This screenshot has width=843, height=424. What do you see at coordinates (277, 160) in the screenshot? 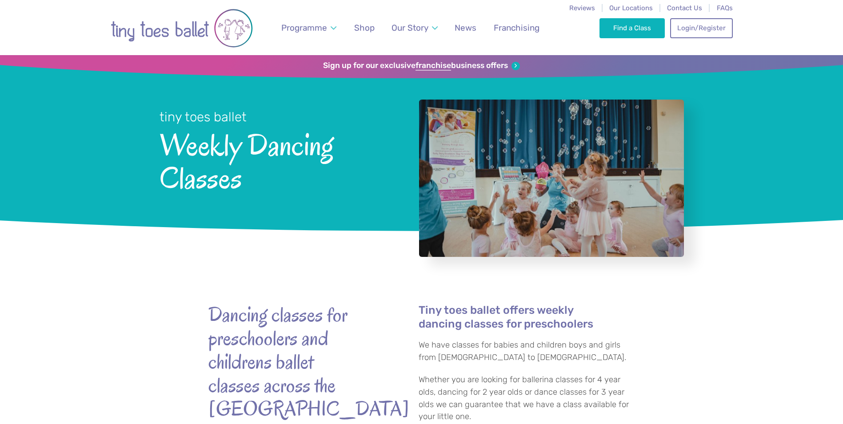
I see `span: Weekly Dancing Classes` at bounding box center [277, 160].